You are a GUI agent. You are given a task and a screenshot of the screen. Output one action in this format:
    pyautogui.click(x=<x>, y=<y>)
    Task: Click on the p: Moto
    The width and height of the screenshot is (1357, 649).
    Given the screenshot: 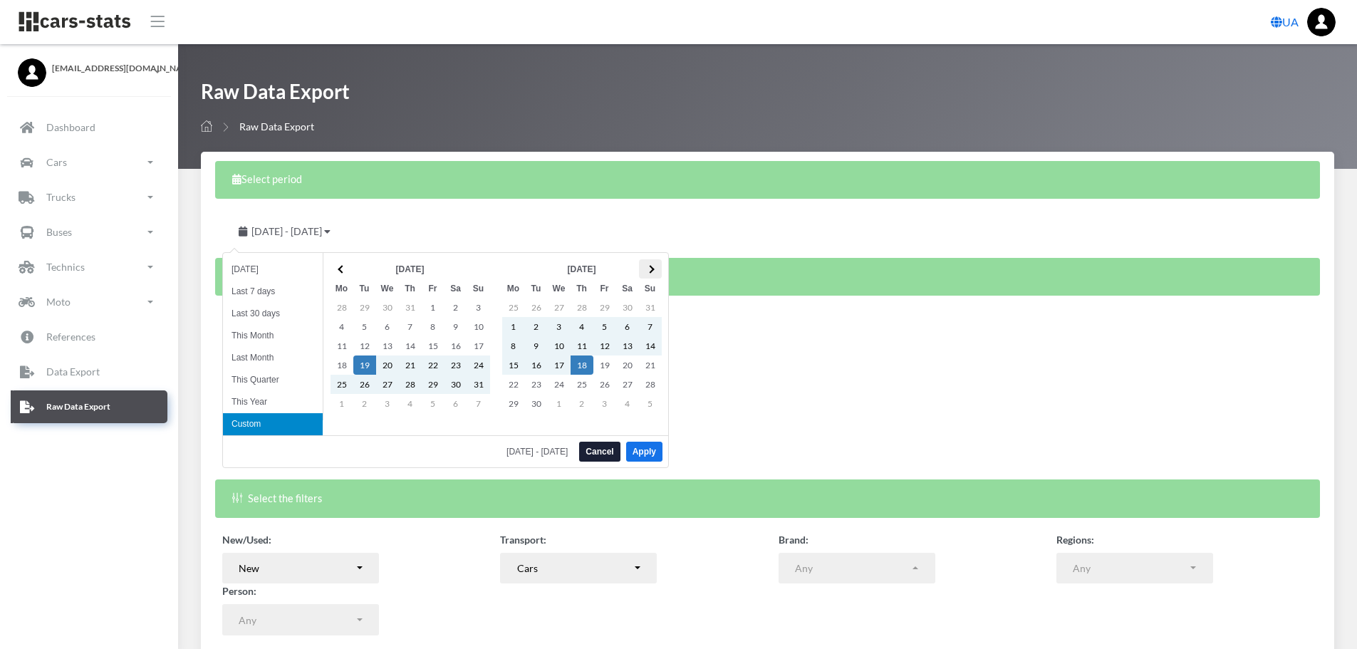 What is the action you would take?
    pyautogui.click(x=58, y=301)
    